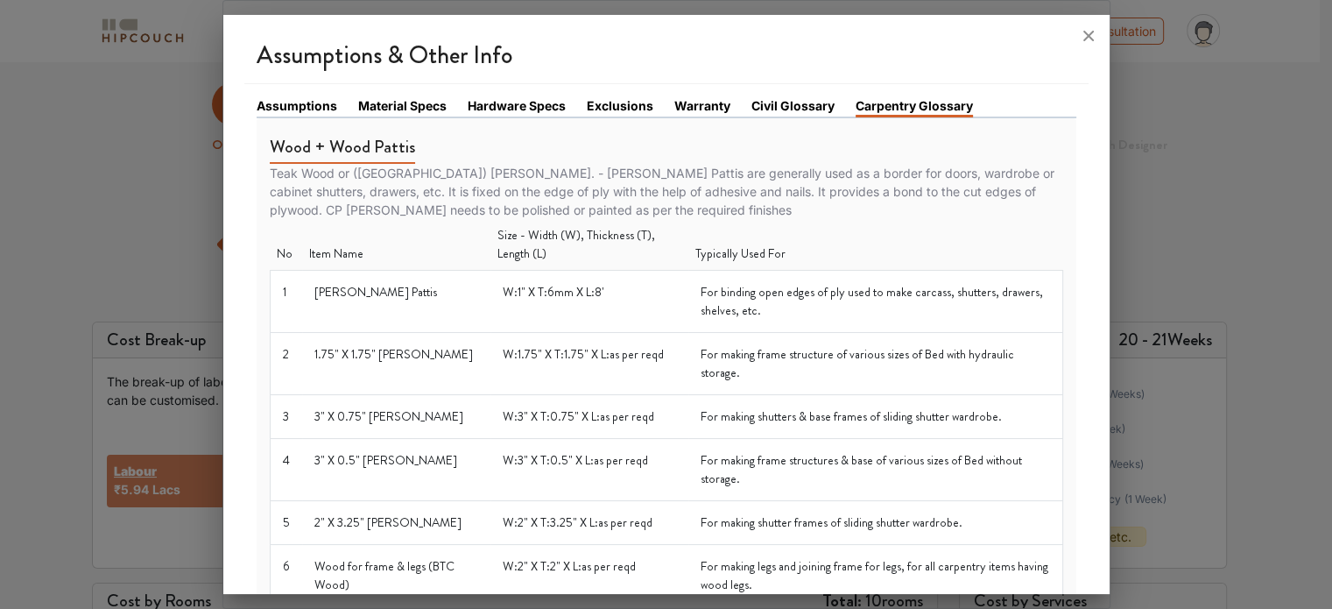 The image size is (1332, 609). What do you see at coordinates (285, 362) in the screenshot?
I see `td: 2` at bounding box center [285, 362].